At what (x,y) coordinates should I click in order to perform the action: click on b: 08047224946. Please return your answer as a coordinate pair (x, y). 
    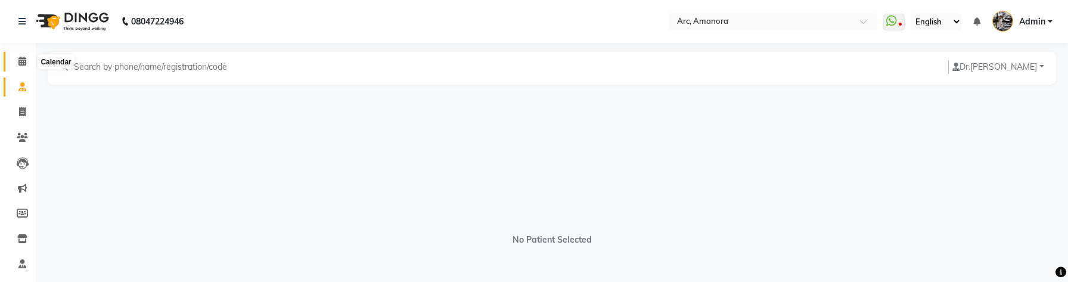
    Looking at the image, I should click on (157, 21).